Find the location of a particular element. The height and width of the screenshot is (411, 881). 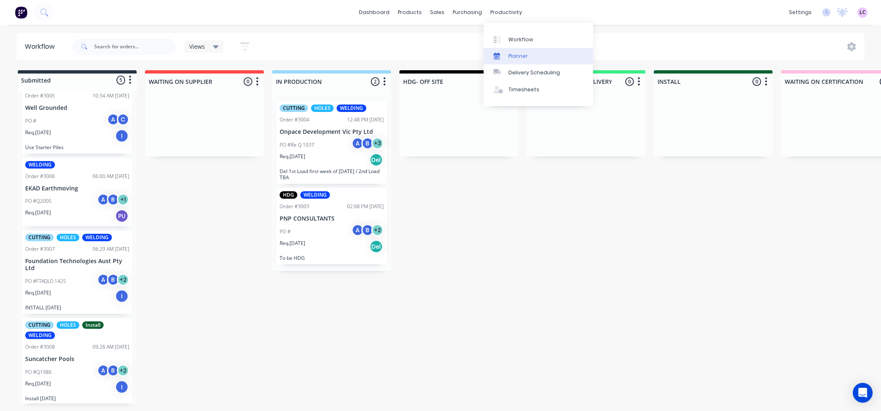

a: dashboard is located at coordinates (374, 12).